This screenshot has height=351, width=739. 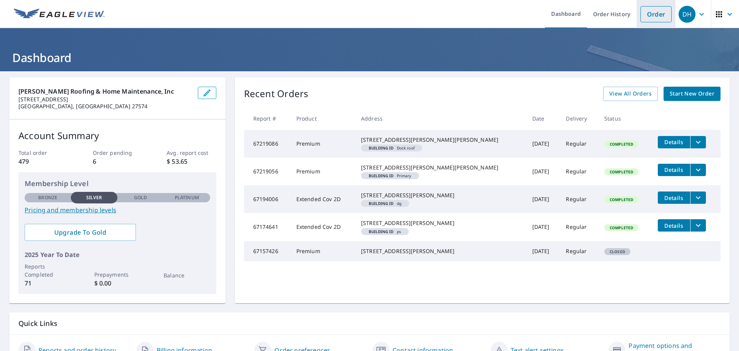 I want to click on span: Start New Order, so click(x=692, y=94).